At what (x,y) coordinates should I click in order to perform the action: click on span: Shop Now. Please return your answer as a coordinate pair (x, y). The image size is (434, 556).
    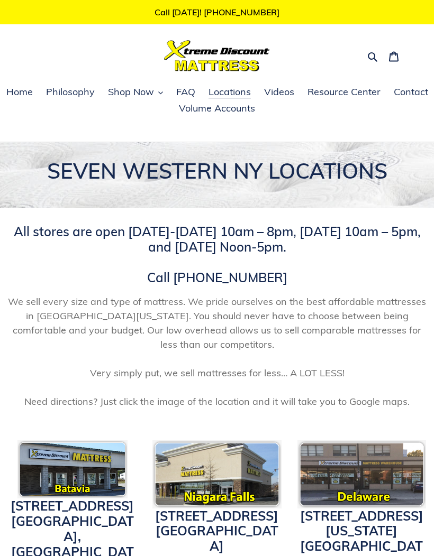
    Looking at the image, I should click on (131, 92).